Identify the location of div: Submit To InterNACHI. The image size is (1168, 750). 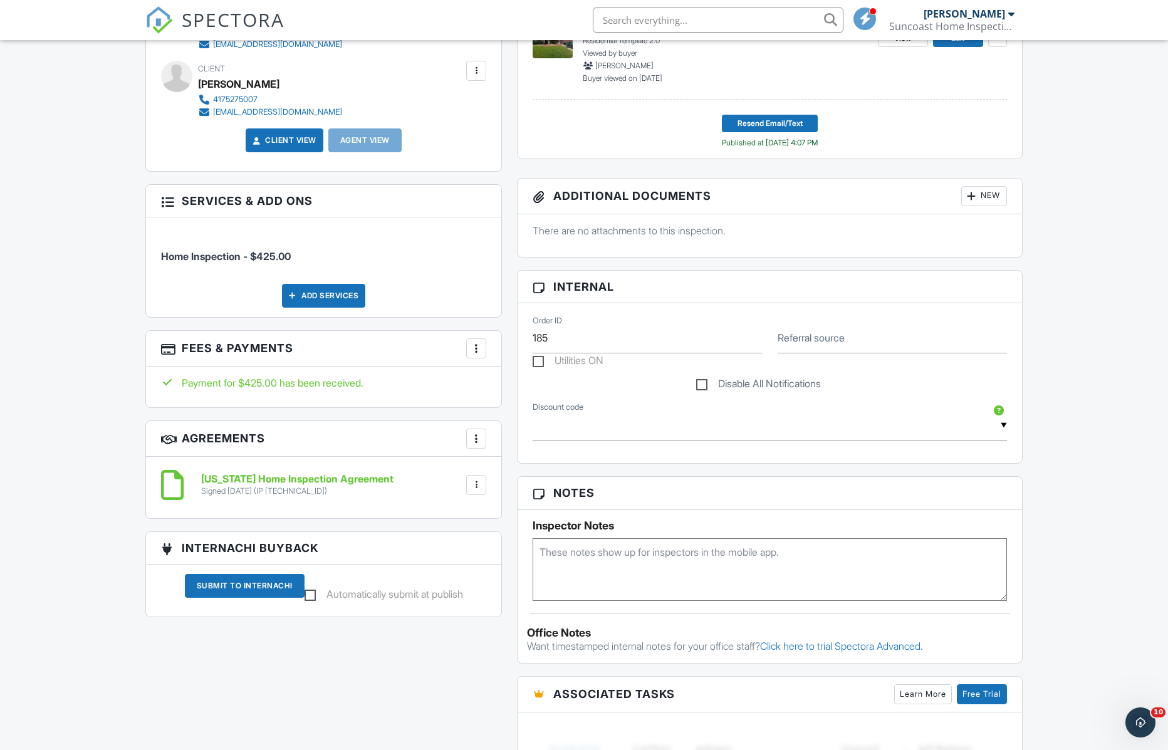
(244, 586).